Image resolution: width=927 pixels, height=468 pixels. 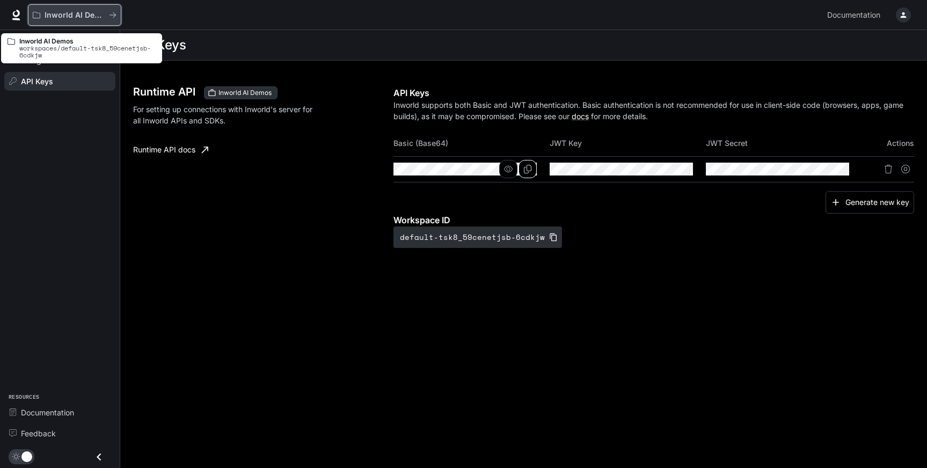 What do you see at coordinates (60, 433) in the screenshot?
I see `a: Feedback` at bounding box center [60, 433].